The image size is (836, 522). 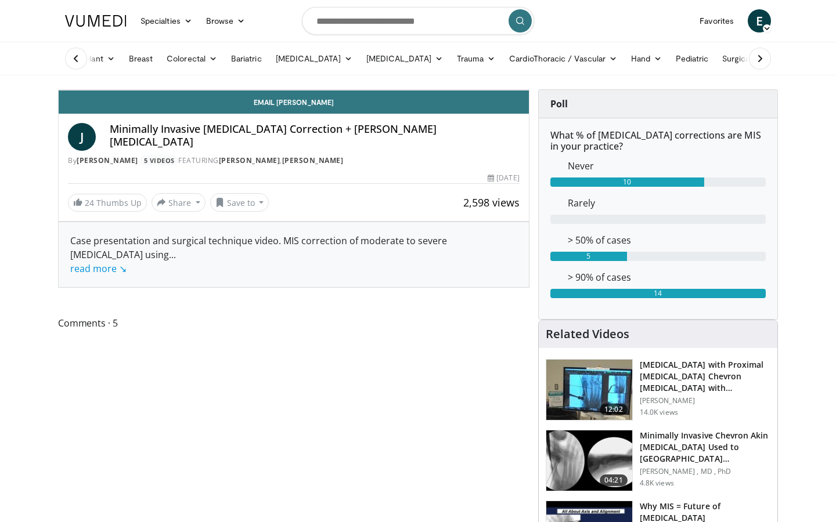 I want to click on dd: > 90% of cases, so click(x=666, y=277).